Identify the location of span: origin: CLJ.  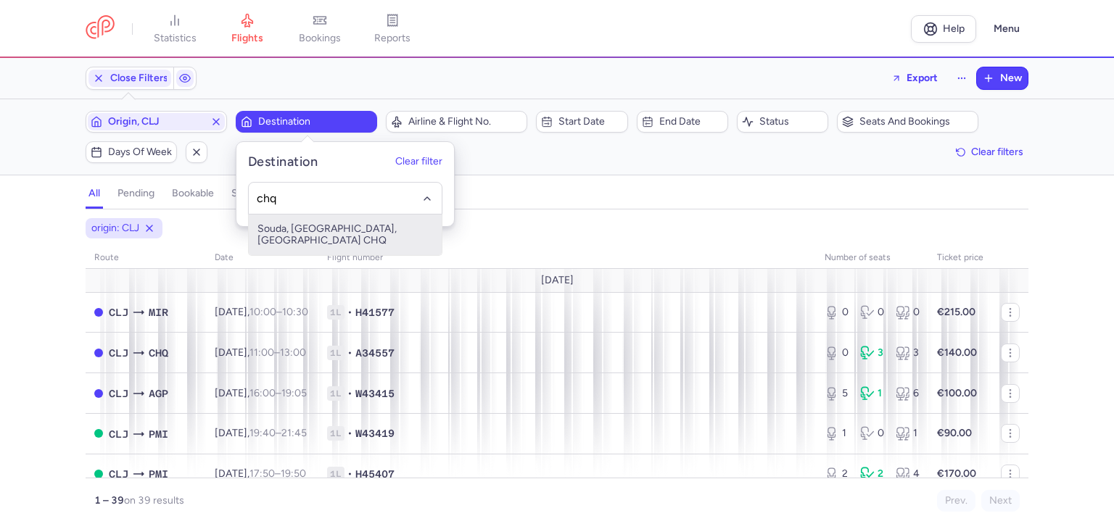
(115, 228).